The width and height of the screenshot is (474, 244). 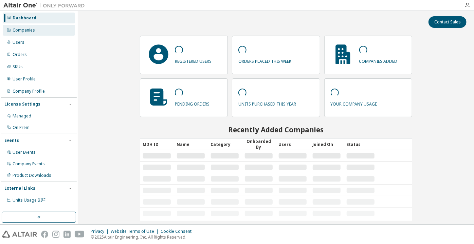 What do you see at coordinates (276, 130) in the screenshot?
I see `h2: Recently Added Companies` at bounding box center [276, 130].